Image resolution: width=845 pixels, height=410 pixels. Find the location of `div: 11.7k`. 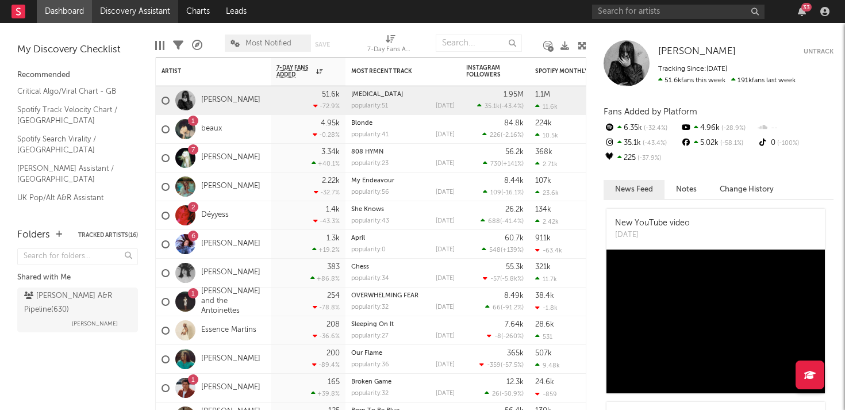

div: 11.7k is located at coordinates (546, 279).